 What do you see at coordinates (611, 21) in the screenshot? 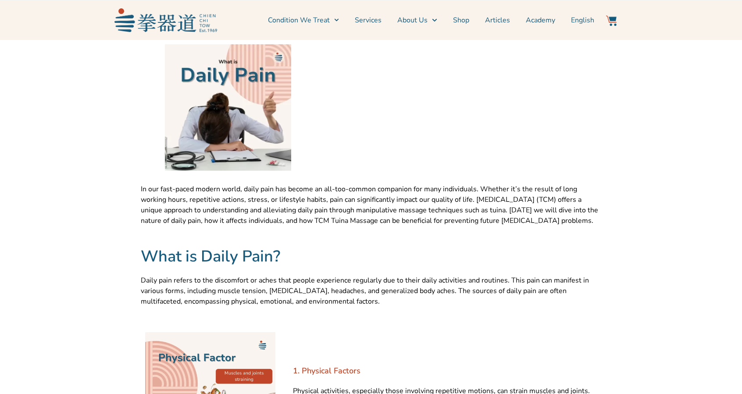
I see `img: Website Icon-03` at bounding box center [611, 21].